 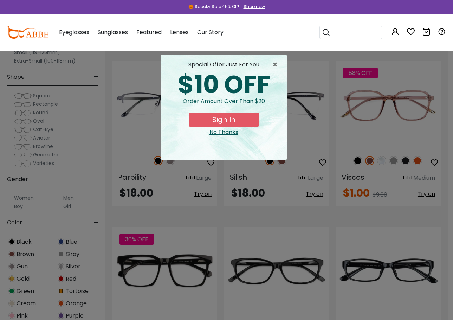 What do you see at coordinates (179, 32) in the screenshot?
I see `span: Lenses` at bounding box center [179, 32].